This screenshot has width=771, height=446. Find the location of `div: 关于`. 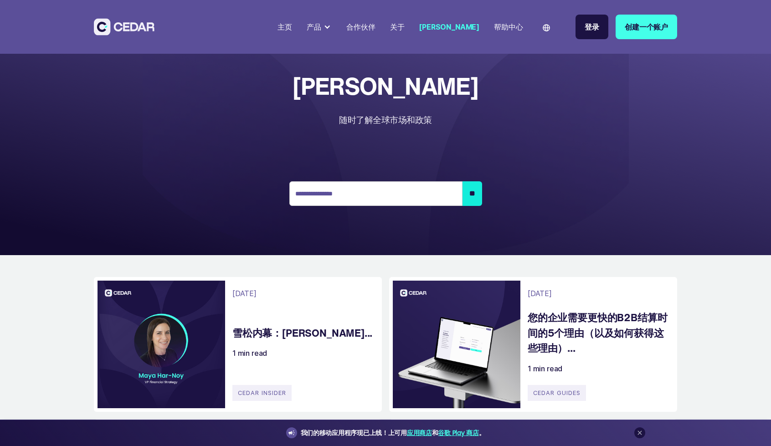

div: 关于 is located at coordinates (397, 27).